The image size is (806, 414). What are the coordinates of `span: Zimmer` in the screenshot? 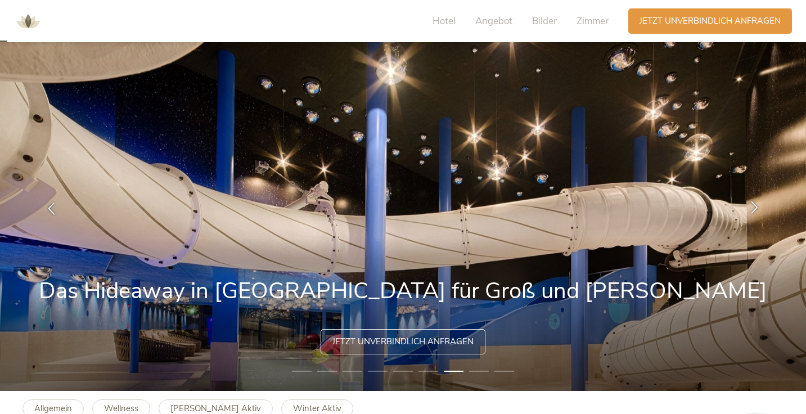 It's located at (592, 21).